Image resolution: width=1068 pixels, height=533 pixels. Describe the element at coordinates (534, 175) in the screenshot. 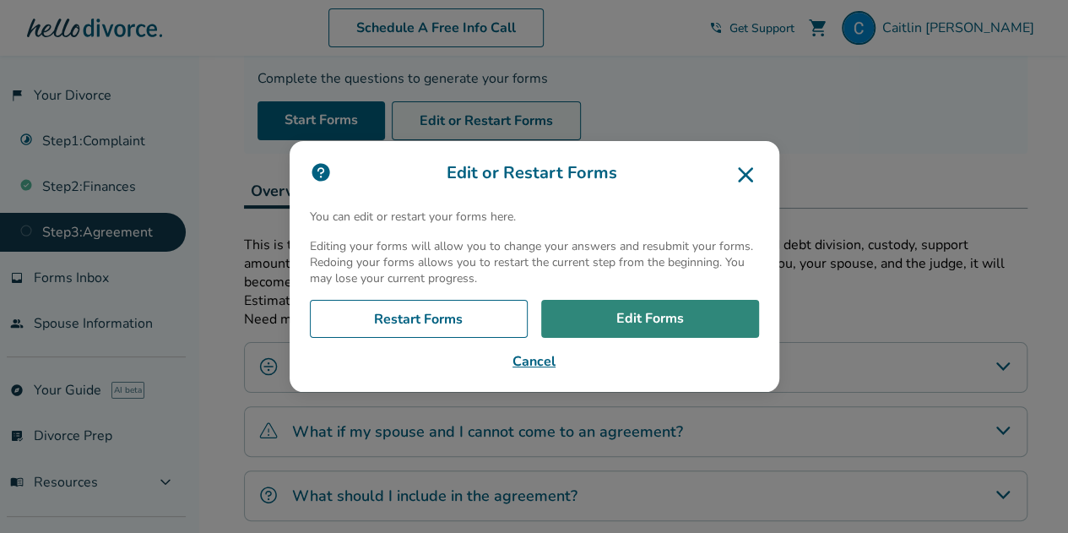

I see `h3: Edit or Restart Forms` at that location.